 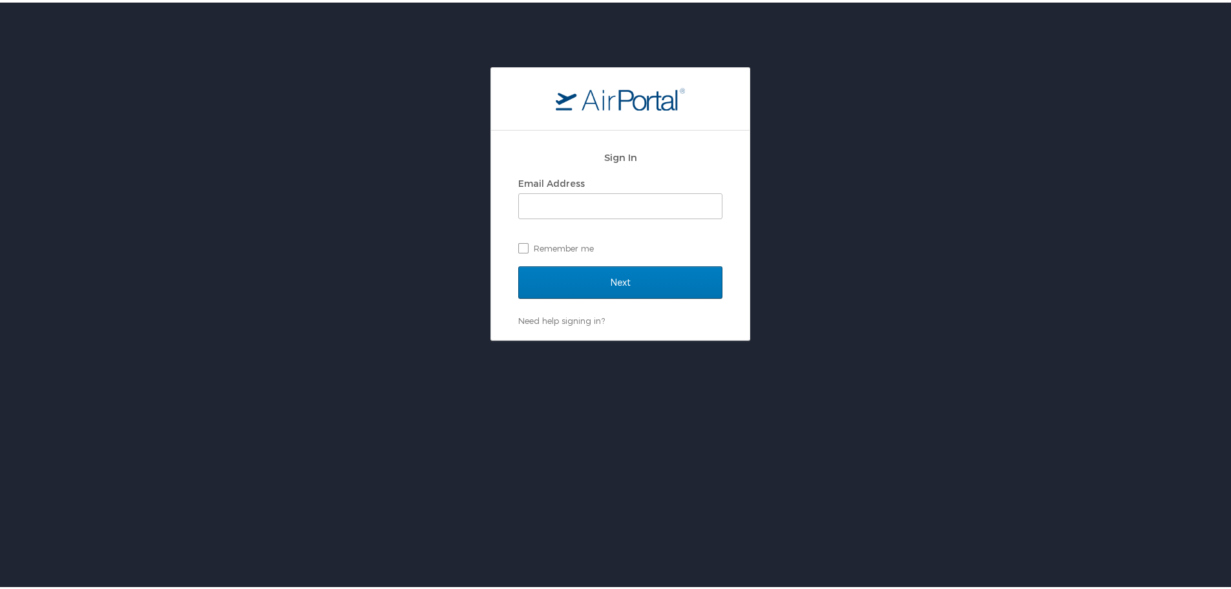 I want to click on img: logo, so click(x=620, y=96).